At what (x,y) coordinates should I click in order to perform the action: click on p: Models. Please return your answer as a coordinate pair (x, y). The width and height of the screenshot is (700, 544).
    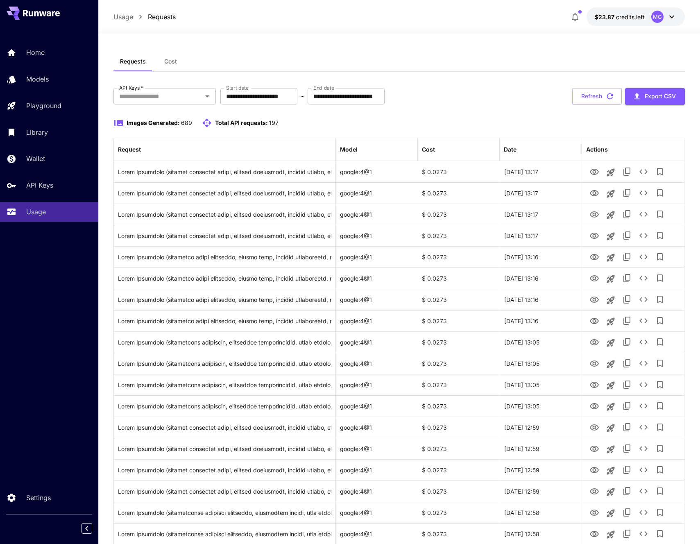
    Looking at the image, I should click on (37, 79).